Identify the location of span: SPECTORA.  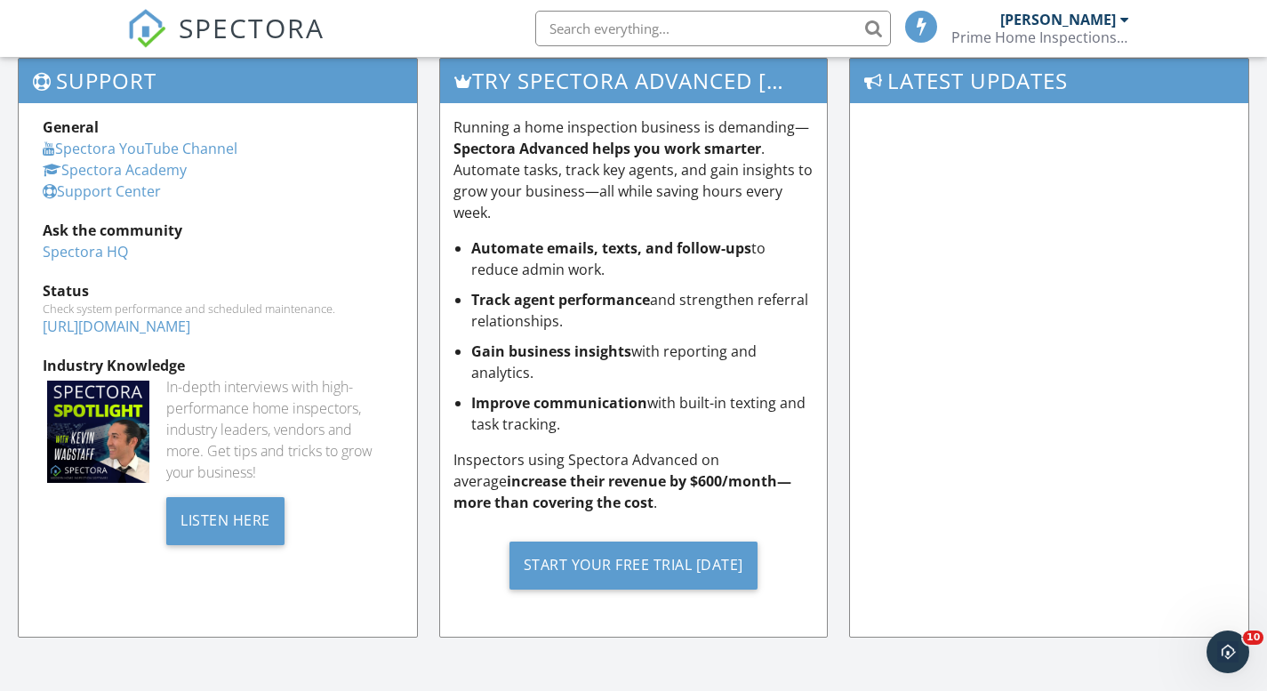
(252, 28).